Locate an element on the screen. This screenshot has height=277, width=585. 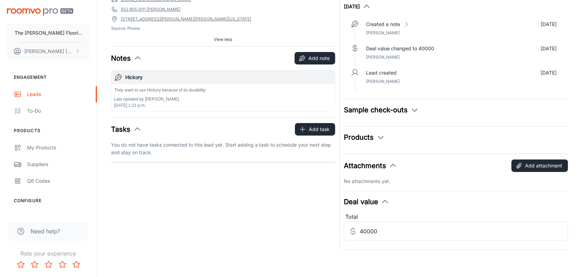
div: Leads is located at coordinates (58, 94).